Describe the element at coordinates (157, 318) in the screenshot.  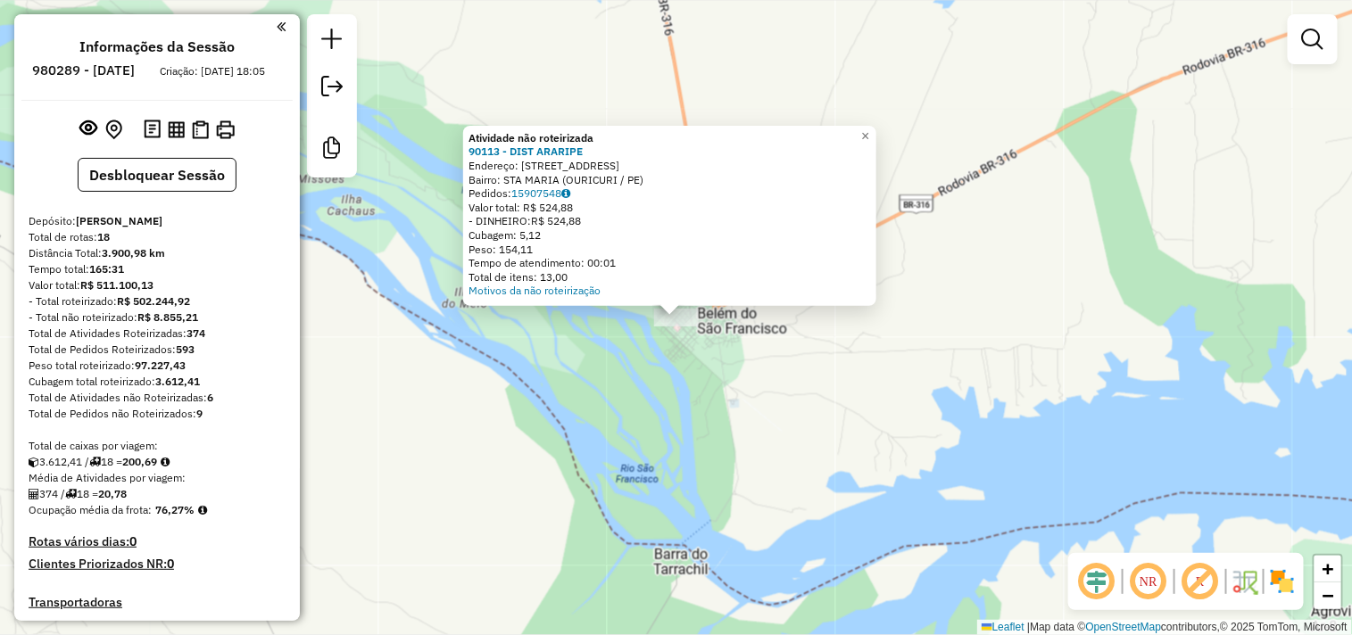
I see `div: - Total não roteirizado:` at that location.